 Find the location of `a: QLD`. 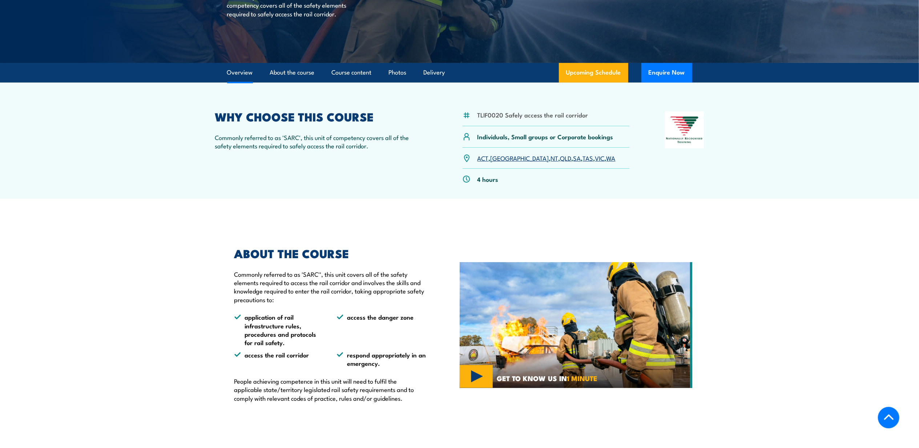

a: QLD is located at coordinates (566, 158).